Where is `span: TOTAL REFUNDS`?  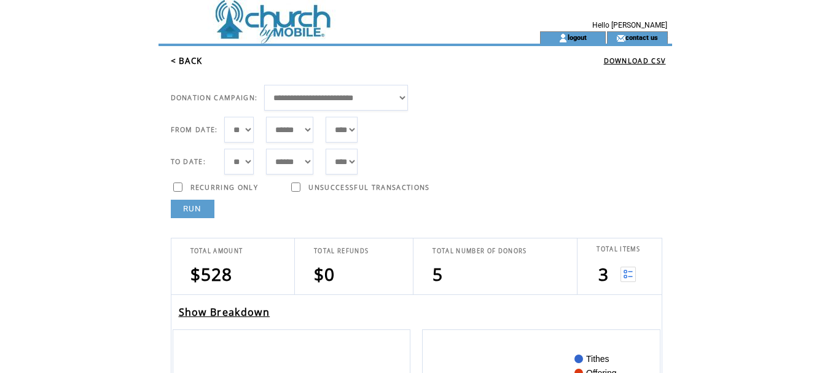
span: TOTAL REFUNDS is located at coordinates (341, 251).